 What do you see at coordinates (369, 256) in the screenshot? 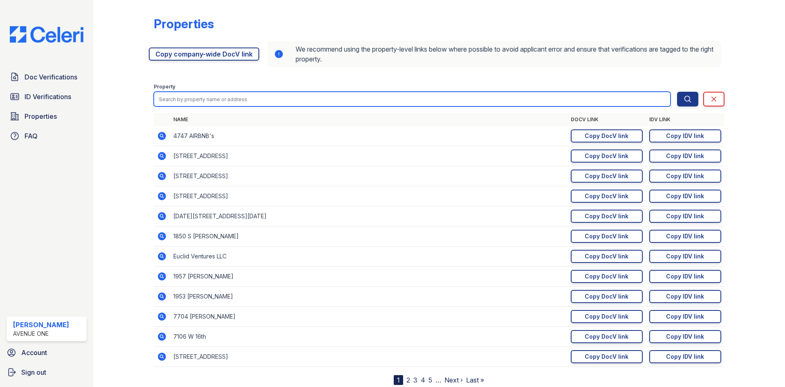
I see `td: Euclid Ventures LLC` at bounding box center [369, 256].